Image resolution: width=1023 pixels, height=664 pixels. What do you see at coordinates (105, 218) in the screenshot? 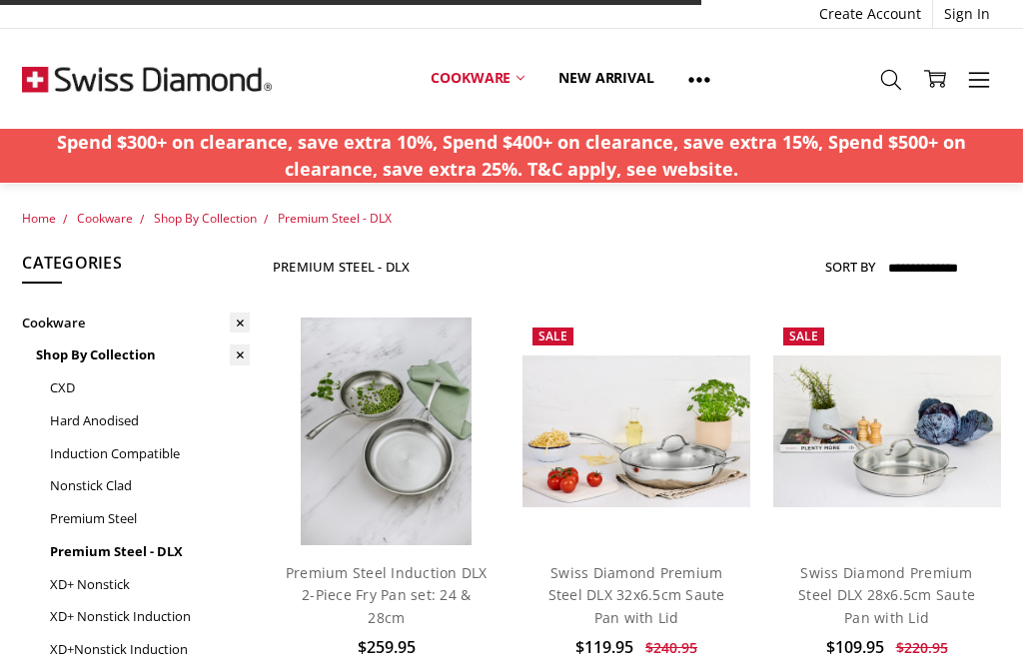
I see `span: Cookware` at bounding box center [105, 218].